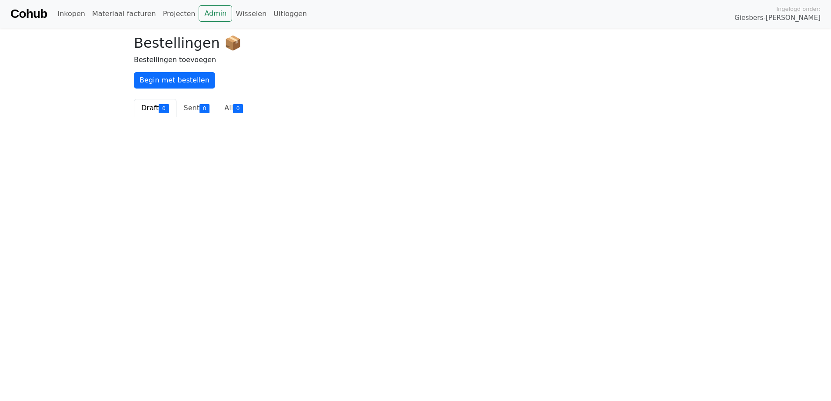  Describe the element at coordinates (155, 108) in the screenshot. I see `a: Draft0` at that location.